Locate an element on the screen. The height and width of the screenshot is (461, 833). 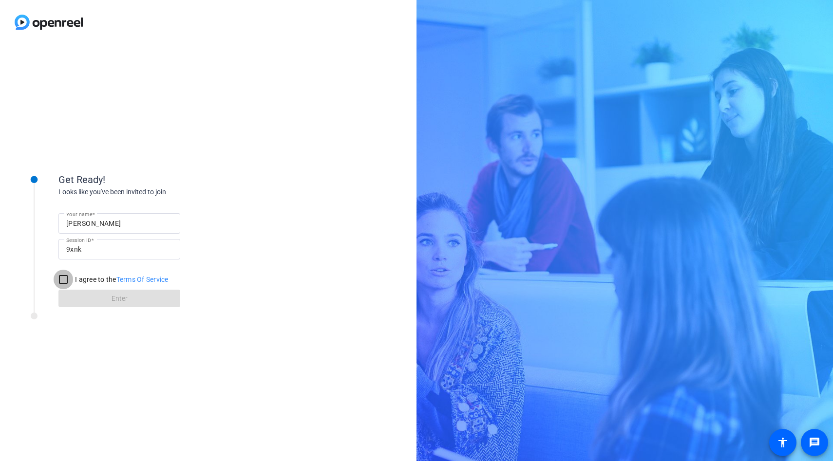
mat-label: Your name is located at coordinates (79, 214).